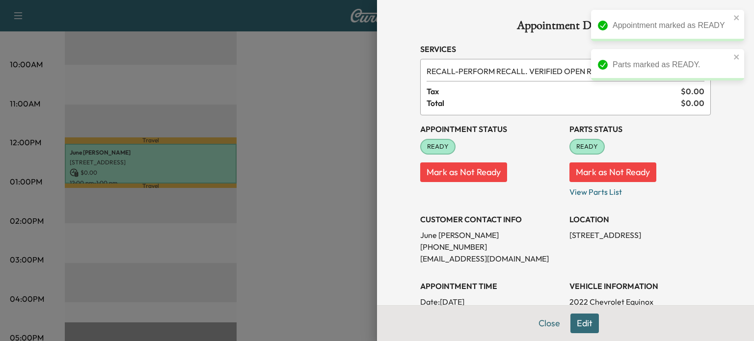 Image resolution: width=754 pixels, height=341 pixels. Describe the element at coordinates (640, 286) in the screenshot. I see `h3: VEHICLE INFORMATION` at that location.